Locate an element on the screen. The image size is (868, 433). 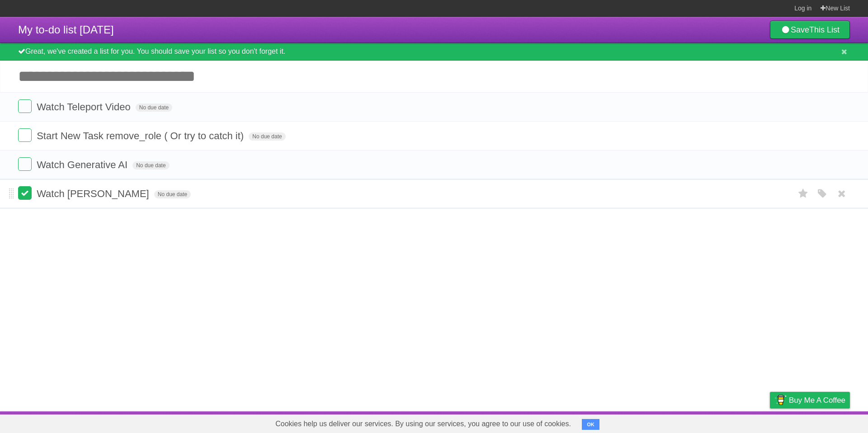
span: Watch Teleport Video is located at coordinates (85, 107).